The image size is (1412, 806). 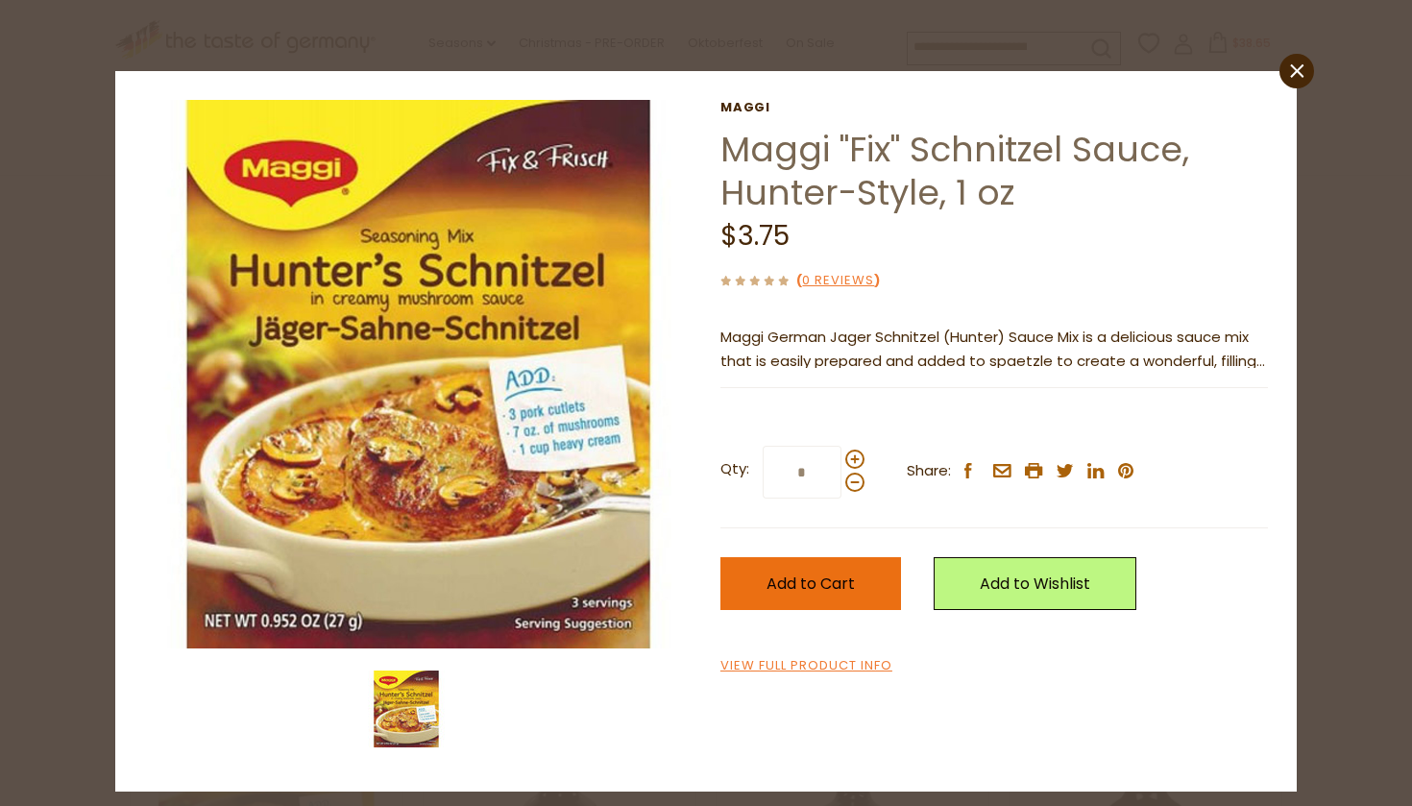 I want to click on p: Maggi German Jager Schnitzel (Hunter) Sauce Mix is a delicious sauce mix that is easily prepared ..., so click(x=994, y=350).